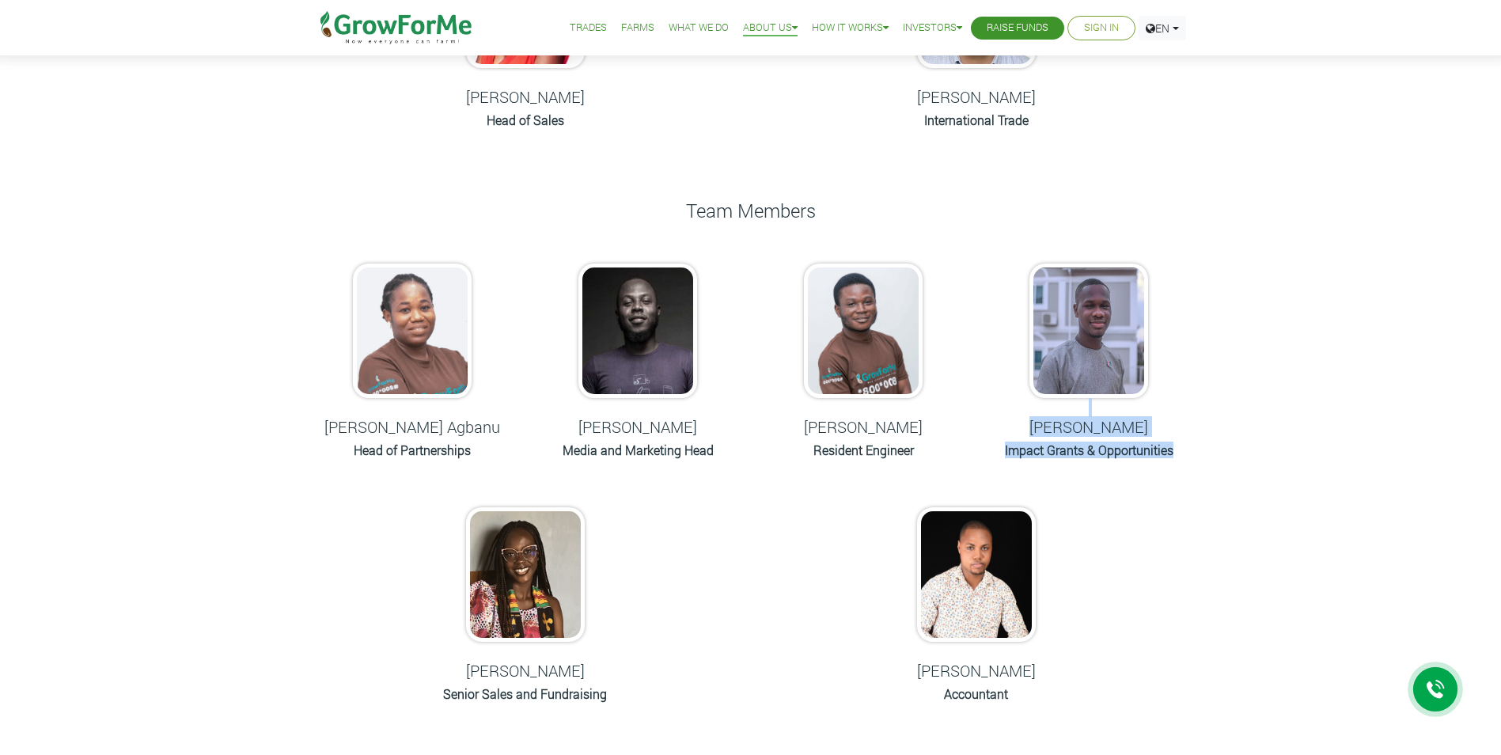 The image size is (1501, 755). I want to click on a: EN, so click(1162, 28).